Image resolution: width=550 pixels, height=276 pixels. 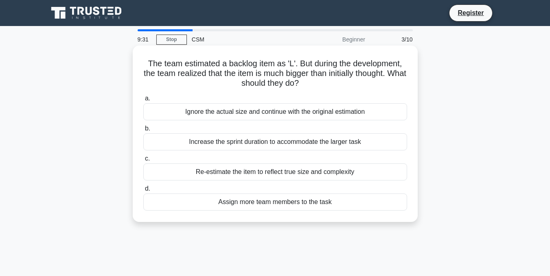 I want to click on div: Beginner, so click(x=334, y=39).